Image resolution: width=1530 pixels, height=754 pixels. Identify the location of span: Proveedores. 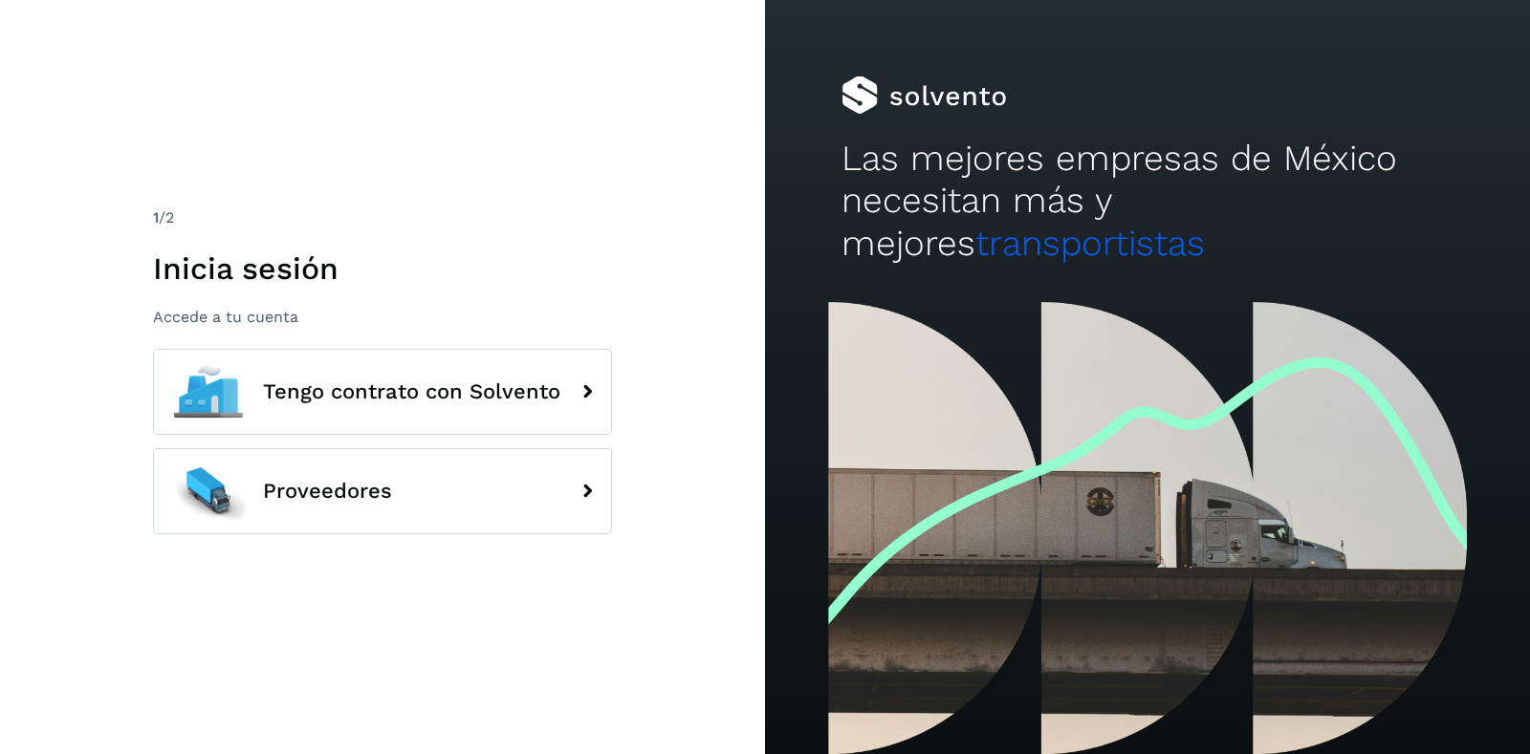
(327, 491).